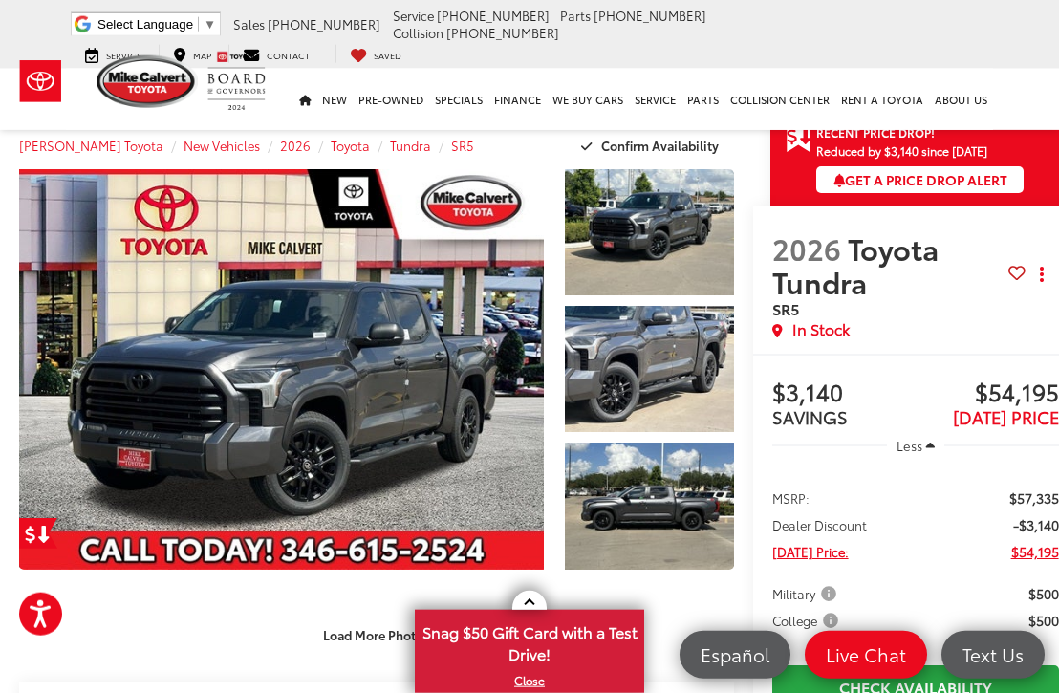 Image resolution: width=1059 pixels, height=693 pixels. What do you see at coordinates (735, 654) in the screenshot?
I see `span: Español` at bounding box center [735, 654].